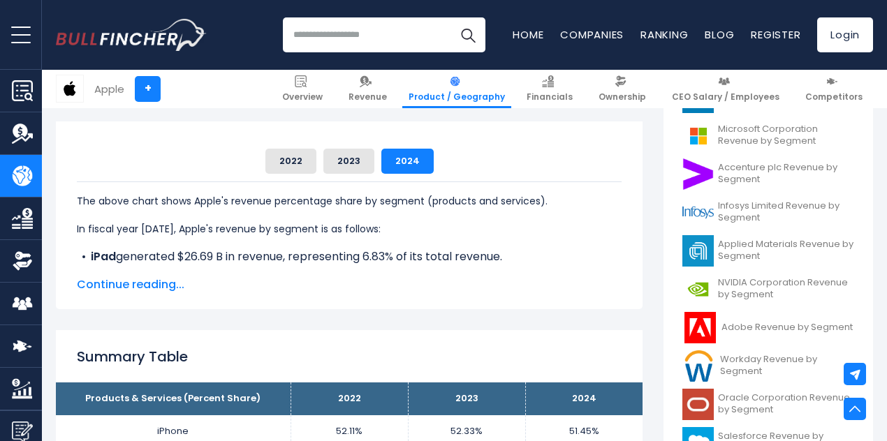 This screenshot has height=441, width=887. What do you see at coordinates (786, 212) in the screenshot?
I see `span: Infosys Limited Revenue by Segment` at bounding box center [786, 212].